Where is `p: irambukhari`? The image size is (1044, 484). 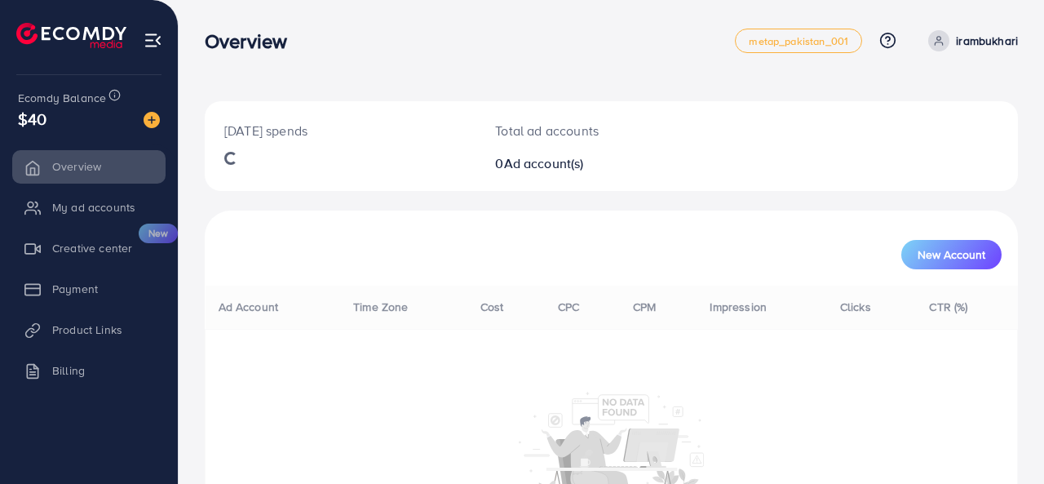
p: irambukhari is located at coordinates (987, 41).